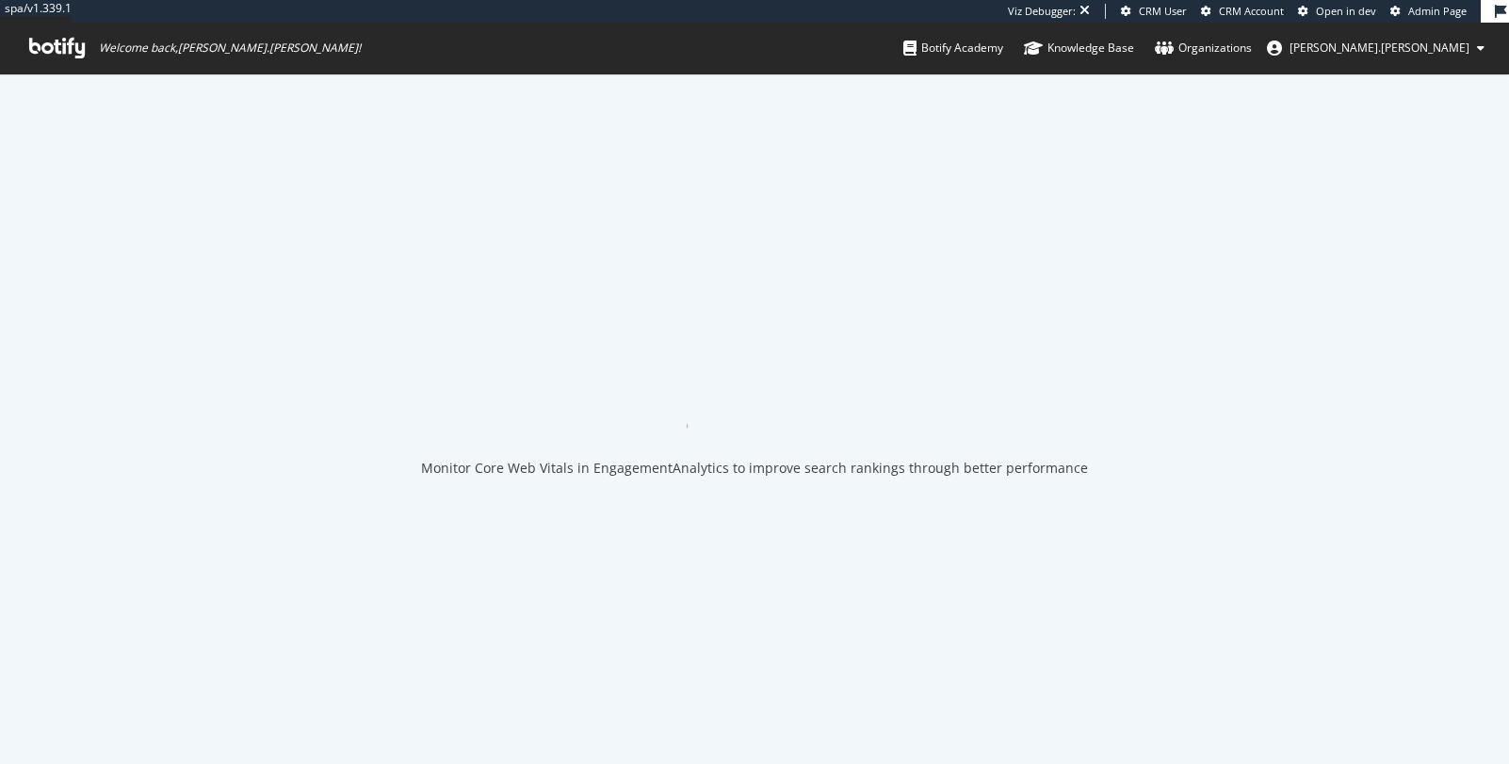  Describe the element at coordinates (1243, 11) in the screenshot. I see `a: CRM Account` at that location.